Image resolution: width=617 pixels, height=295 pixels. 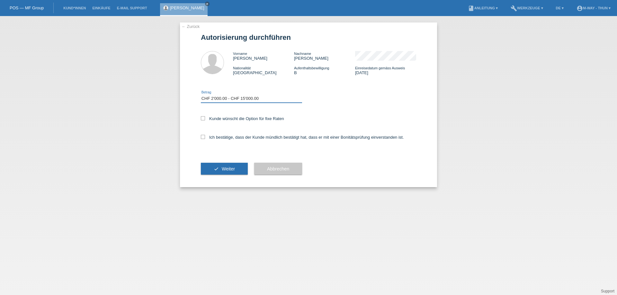 I want to click on a: Support, so click(x=608, y=292).